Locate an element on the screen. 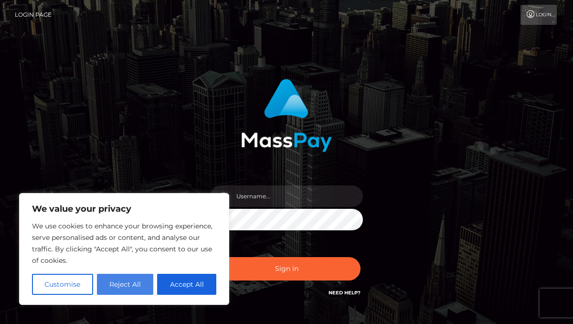 The height and width of the screenshot is (324, 573). p: We value your privacy is located at coordinates (124, 209).